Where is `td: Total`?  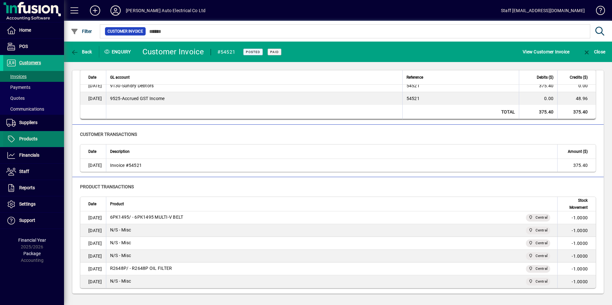
td: Total is located at coordinates (460, 112).